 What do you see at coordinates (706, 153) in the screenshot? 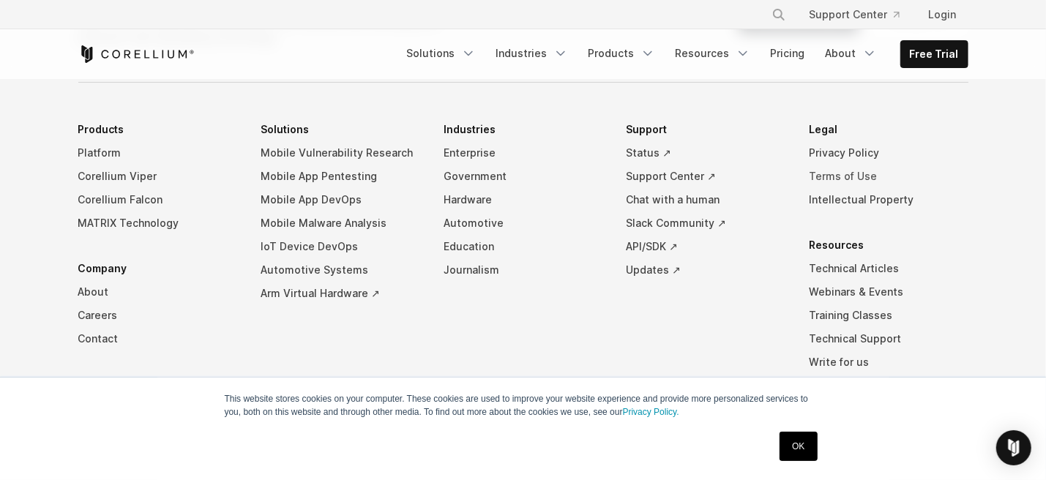
I see `a: Status ↗` at bounding box center [706, 153].